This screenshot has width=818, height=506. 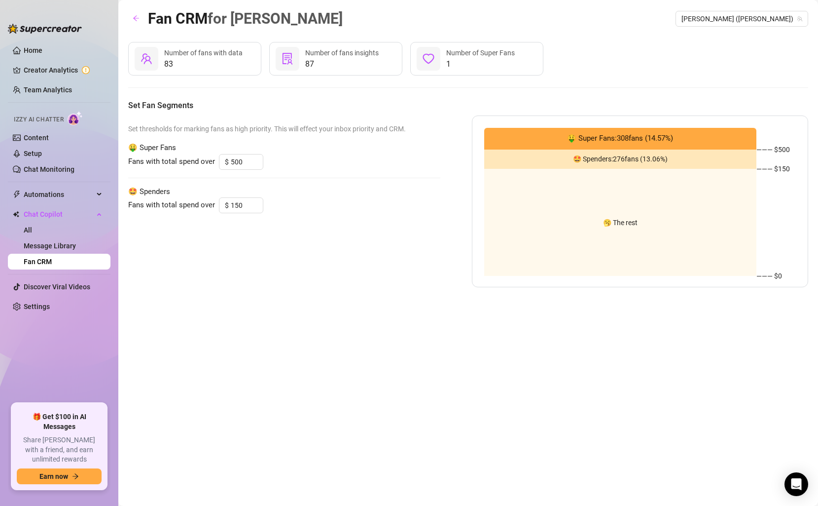 What do you see at coordinates (37, 306) in the screenshot?
I see `a: Settings` at bounding box center [37, 306].